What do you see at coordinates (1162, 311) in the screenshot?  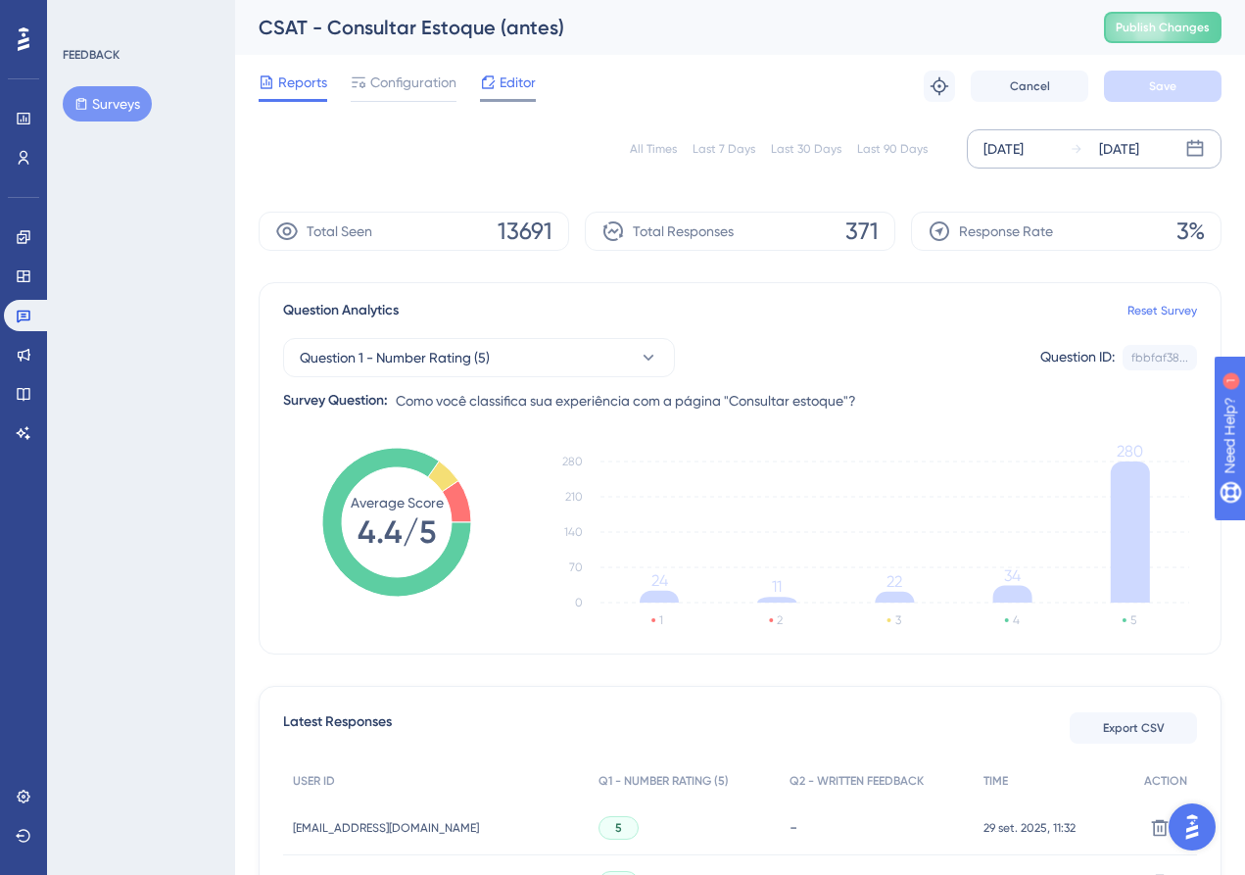 I see `a: Reset Survey` at bounding box center [1162, 311].